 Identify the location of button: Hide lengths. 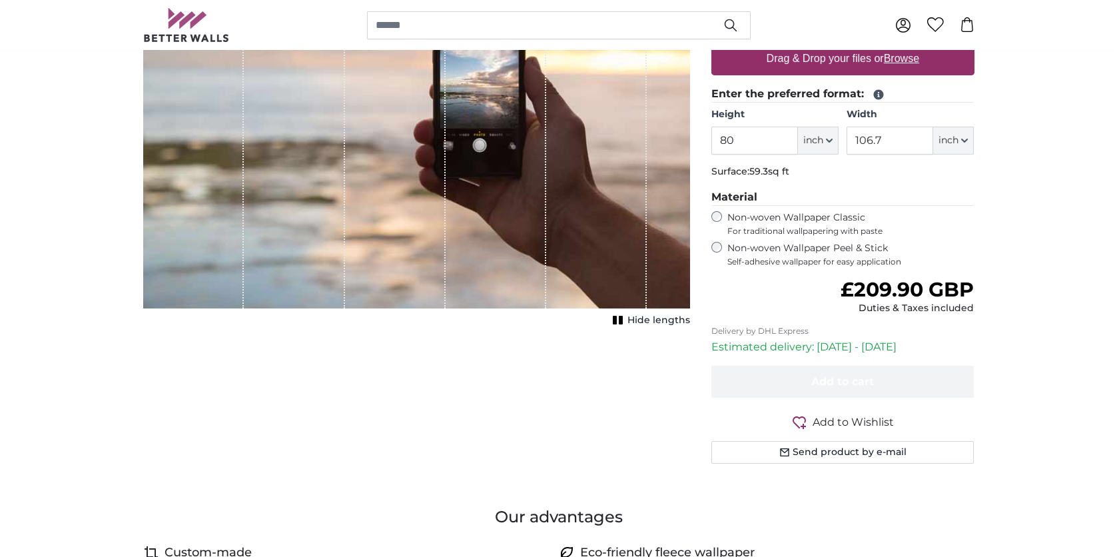
(649, 320).